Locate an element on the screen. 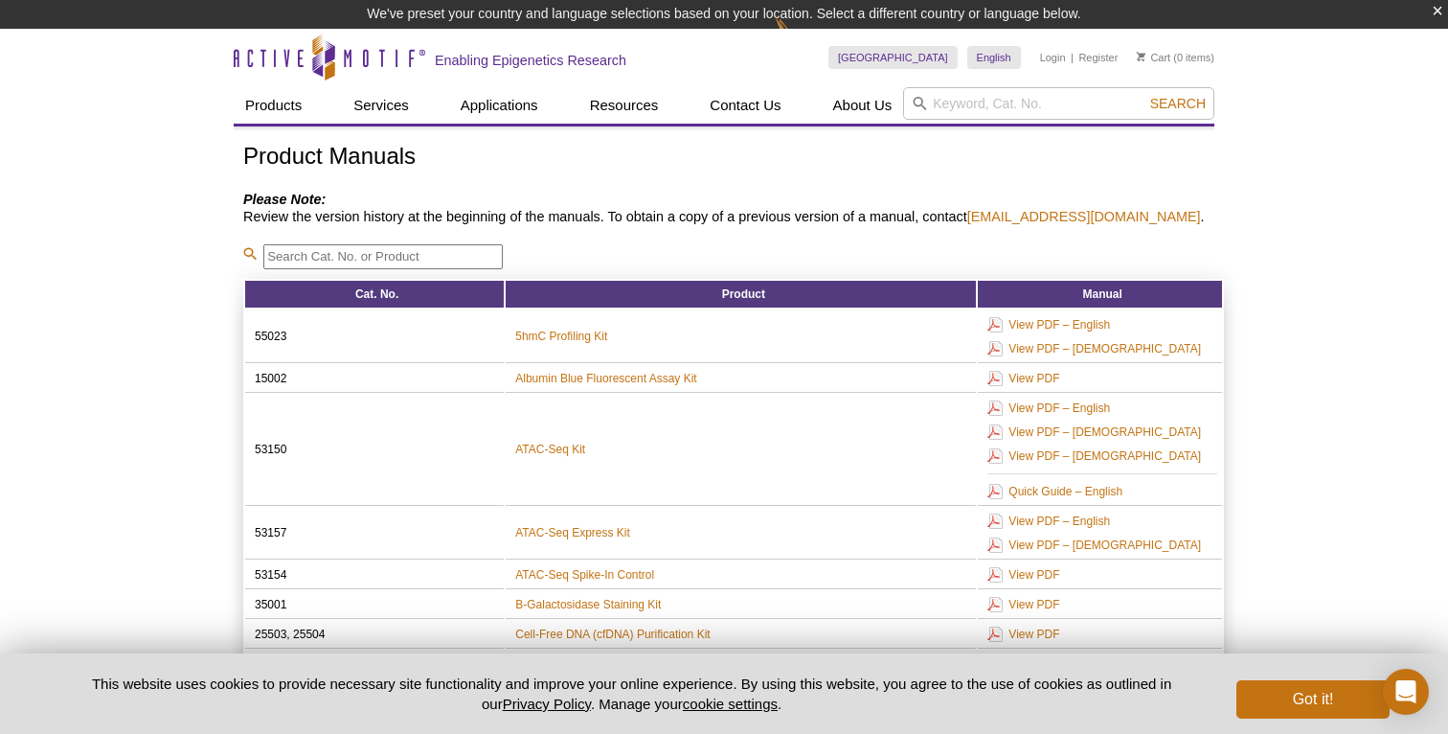  a: Cell-Free DNA (cfDNA) Purification Kit is located at coordinates (612, 634).